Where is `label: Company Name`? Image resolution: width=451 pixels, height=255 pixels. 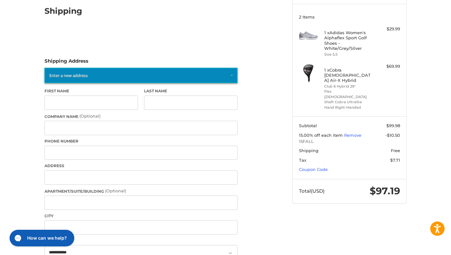 label: Company Name is located at coordinates (141, 116).